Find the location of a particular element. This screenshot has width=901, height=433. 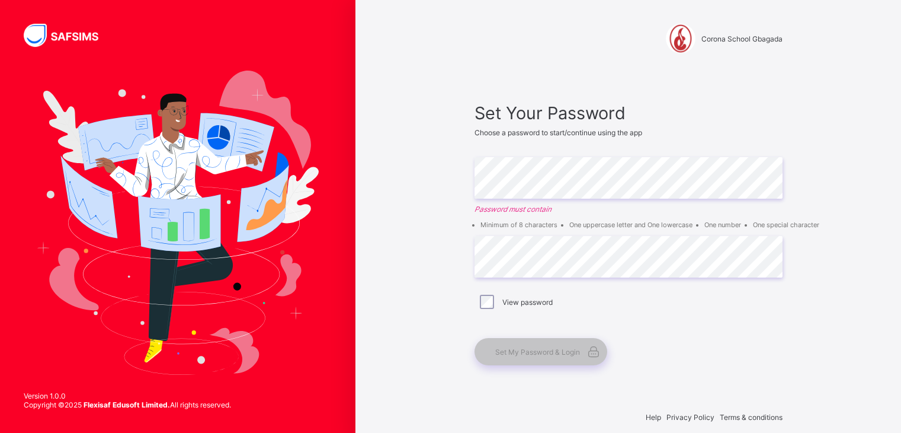

li: Minimum of 8 characters is located at coordinates (519, 225).